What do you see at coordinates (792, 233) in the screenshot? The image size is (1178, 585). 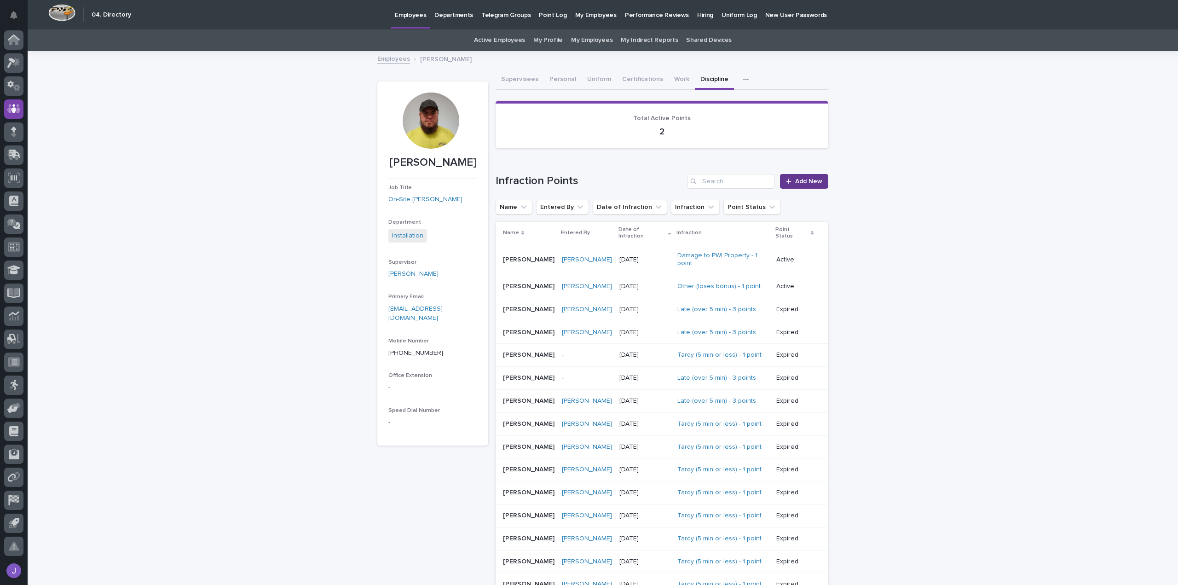 I see `p: Point Status` at bounding box center [792, 233].